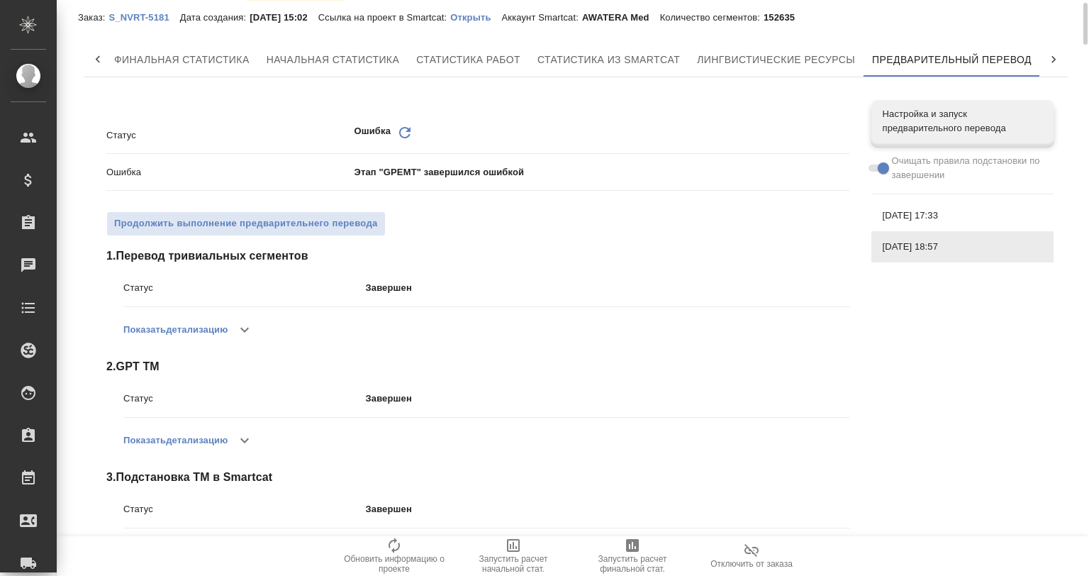 The width and height of the screenshot is (1089, 576). What do you see at coordinates (384, 17) in the screenshot?
I see `p: Ссылка на проект в Smartcat:` at bounding box center [384, 17].